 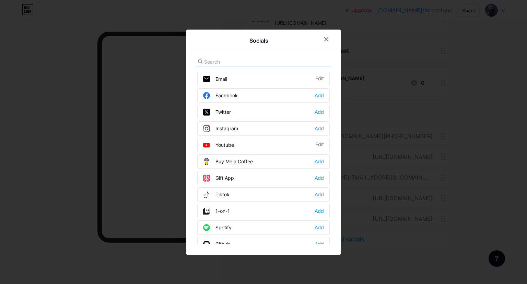 I want to click on div: Socials, so click(x=259, y=41).